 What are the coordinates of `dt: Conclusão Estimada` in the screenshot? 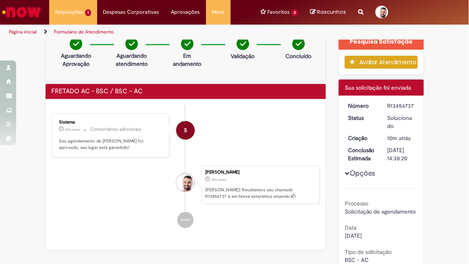 It's located at (362, 154).